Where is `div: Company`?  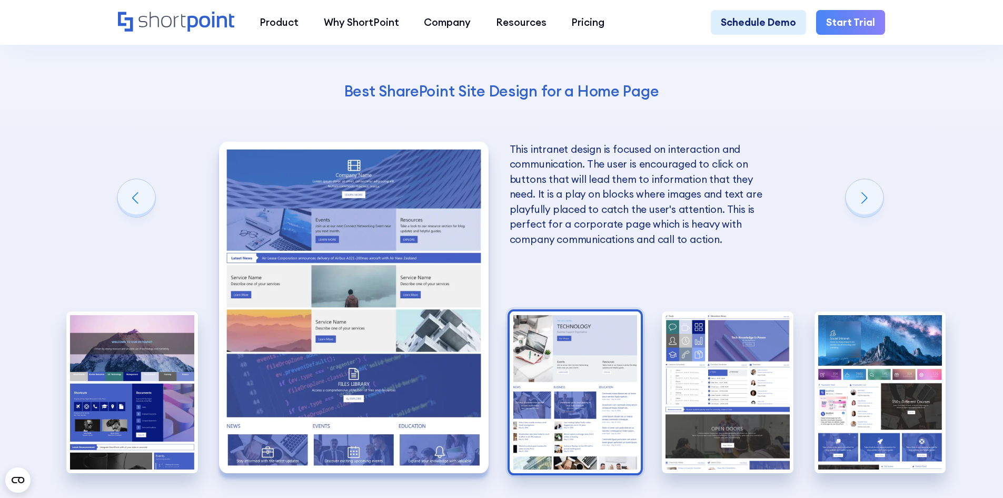 div: Company is located at coordinates (447, 22).